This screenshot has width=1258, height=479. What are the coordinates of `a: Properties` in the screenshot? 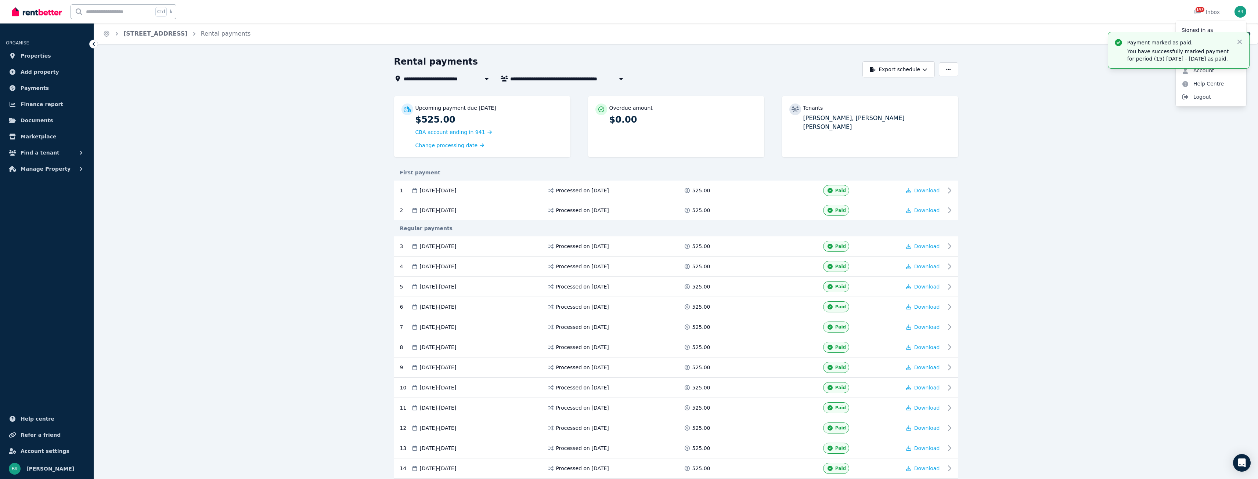 It's located at (47, 56).